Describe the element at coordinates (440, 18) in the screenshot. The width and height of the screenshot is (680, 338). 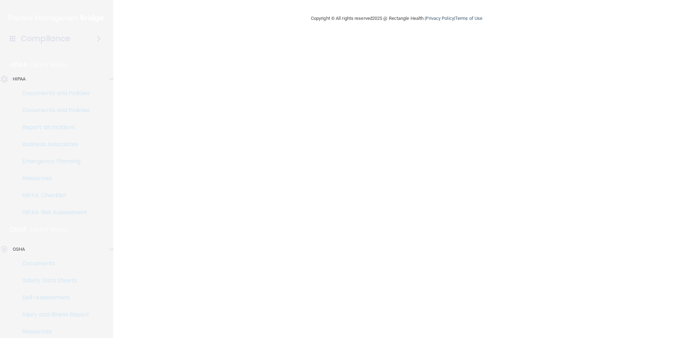
I see `a: Privacy Policy` at that location.